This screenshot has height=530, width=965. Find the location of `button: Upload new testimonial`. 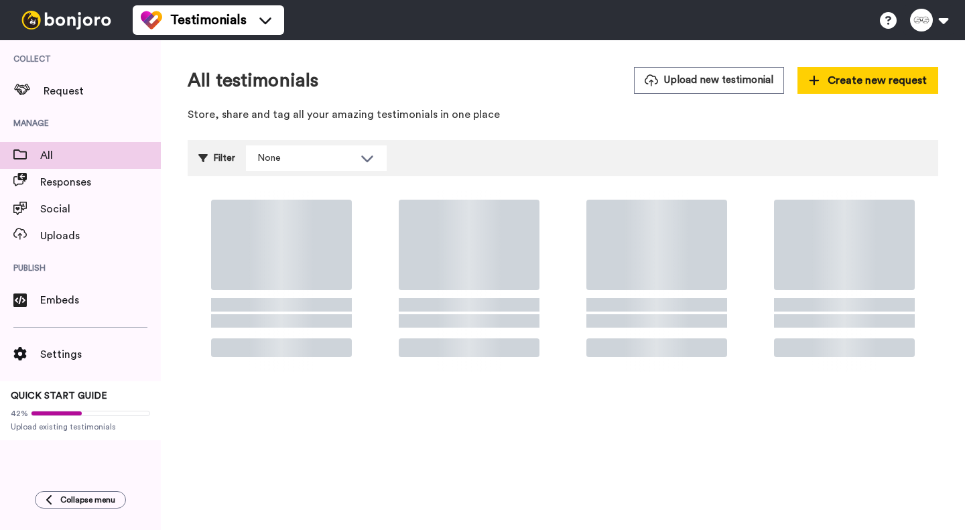

button: Upload new testimonial is located at coordinates (709, 80).